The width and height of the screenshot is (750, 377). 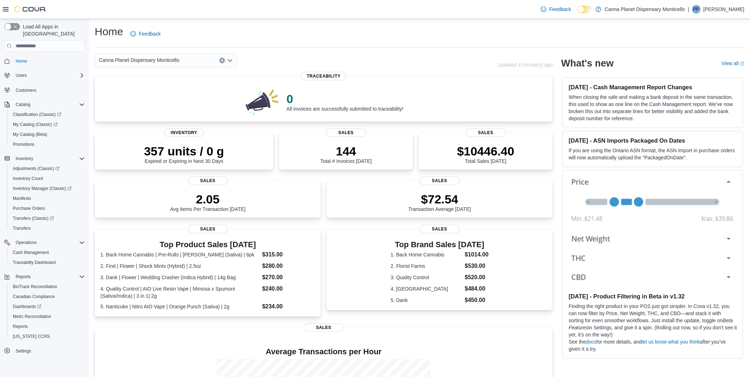 What do you see at coordinates (33, 218) in the screenshot?
I see `a: Transfers (Classic)` at bounding box center [33, 218].